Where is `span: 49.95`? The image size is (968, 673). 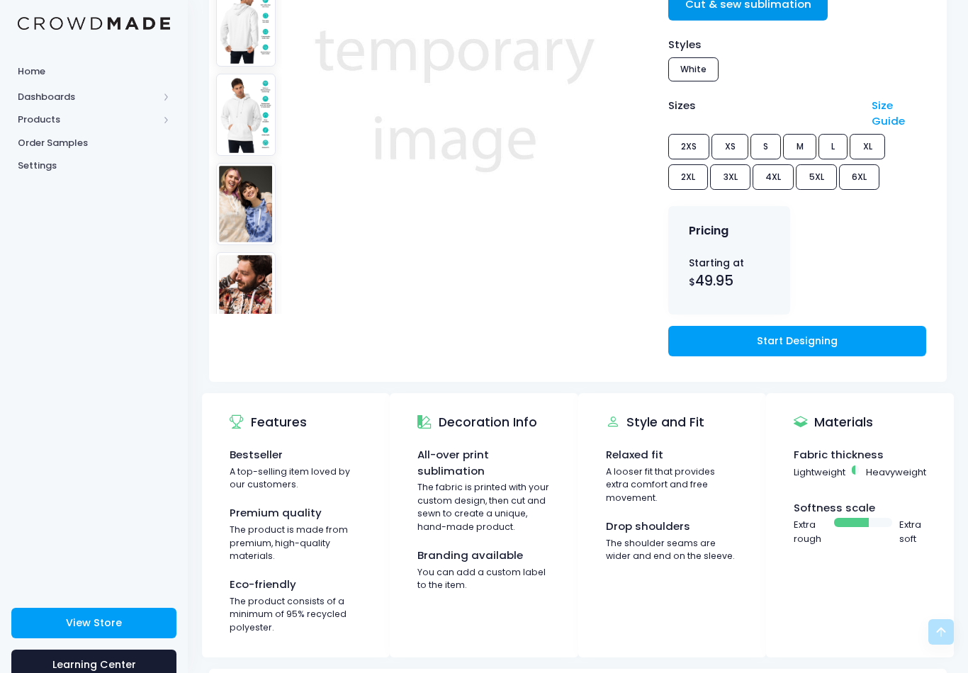
span: 49.95 is located at coordinates (714, 280).